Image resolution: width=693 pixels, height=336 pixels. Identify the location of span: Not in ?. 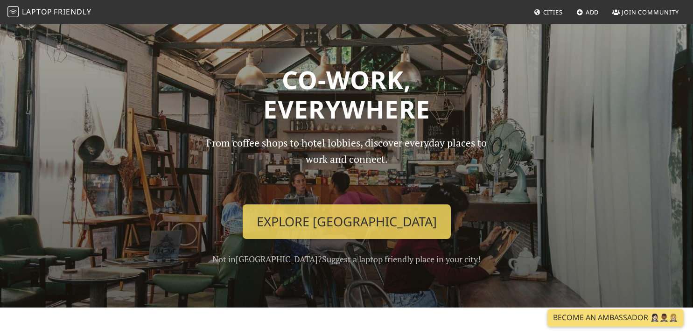
(347, 259).